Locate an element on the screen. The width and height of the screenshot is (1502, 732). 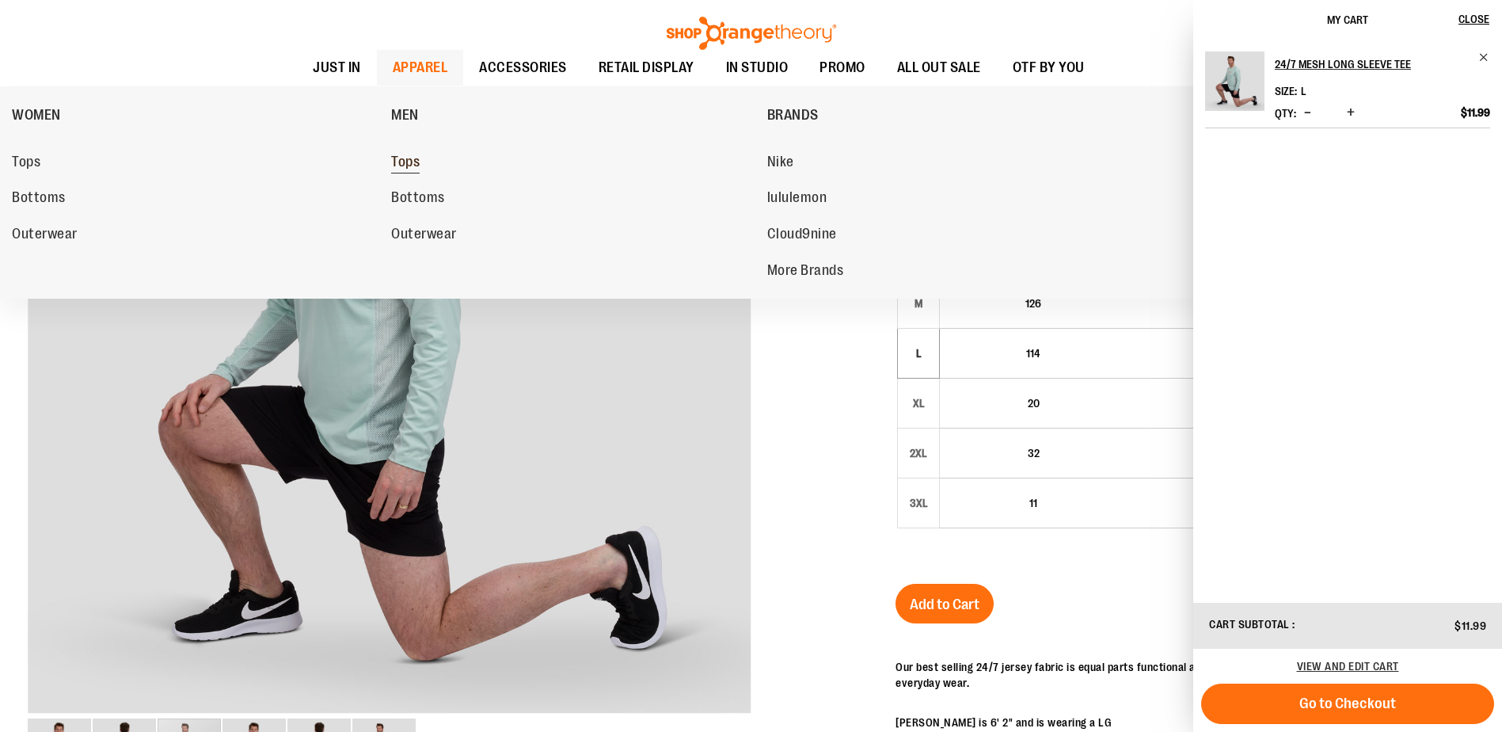
a: Remove item is located at coordinates (1484, 57).